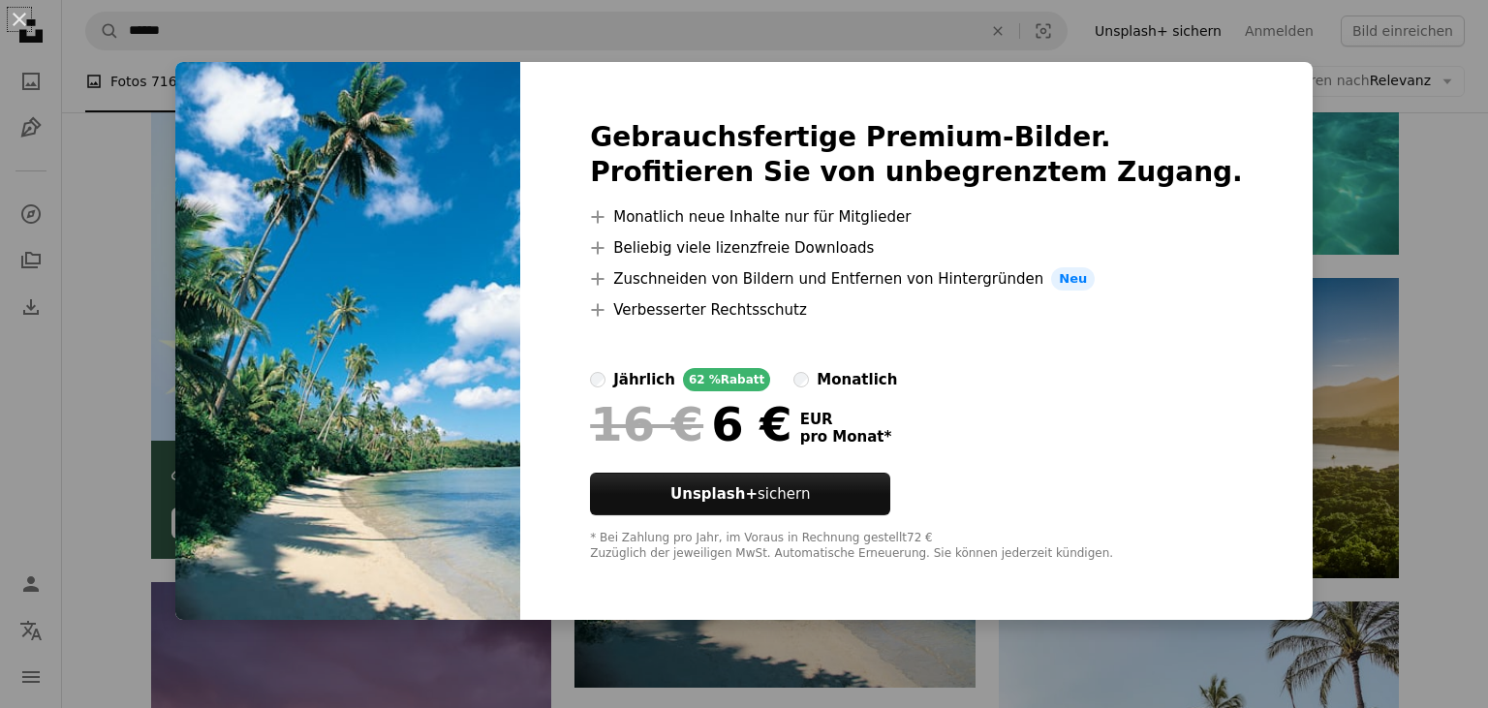 The width and height of the screenshot is (1488, 708). I want to click on button: Unsplash+sichern, so click(740, 494).